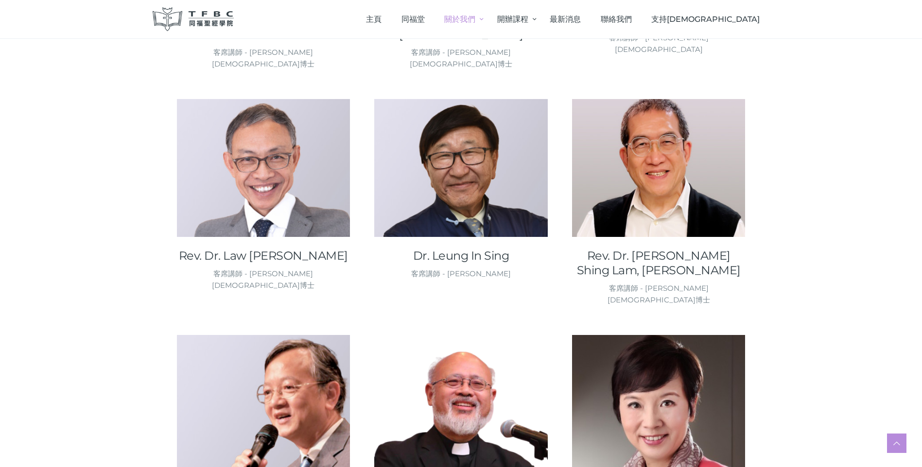 The width and height of the screenshot is (922, 467). I want to click on span: 主頁, so click(374, 19).